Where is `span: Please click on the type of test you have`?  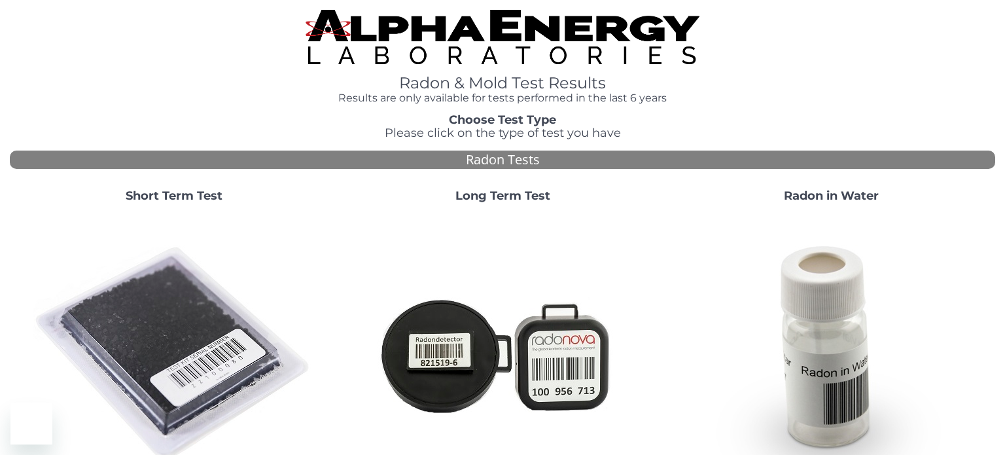 span: Please click on the type of test you have is located at coordinates (502, 133).